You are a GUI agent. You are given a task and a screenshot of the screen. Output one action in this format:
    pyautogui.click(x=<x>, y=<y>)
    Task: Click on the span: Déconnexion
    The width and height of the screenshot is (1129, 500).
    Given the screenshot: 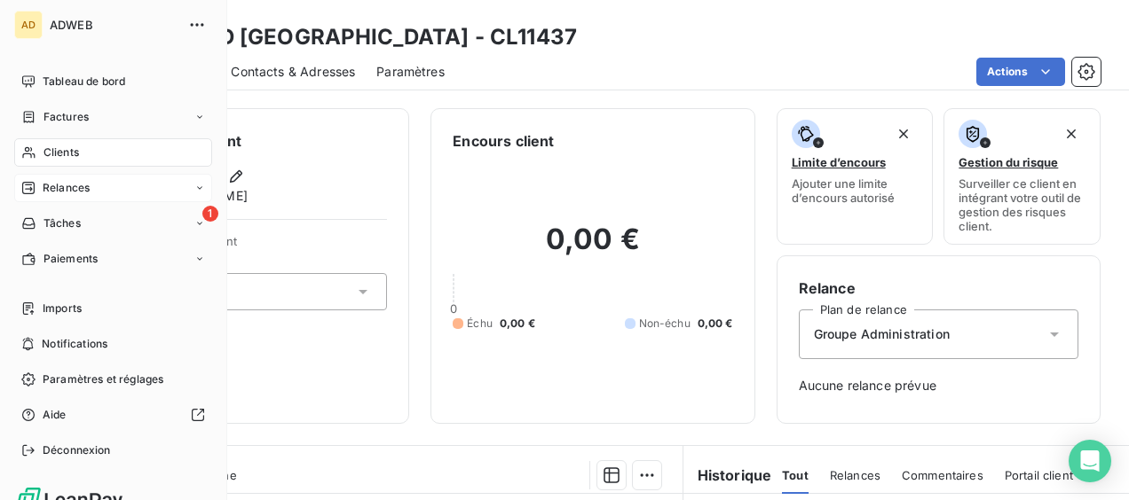 What is the action you would take?
    pyautogui.click(x=76, y=451)
    